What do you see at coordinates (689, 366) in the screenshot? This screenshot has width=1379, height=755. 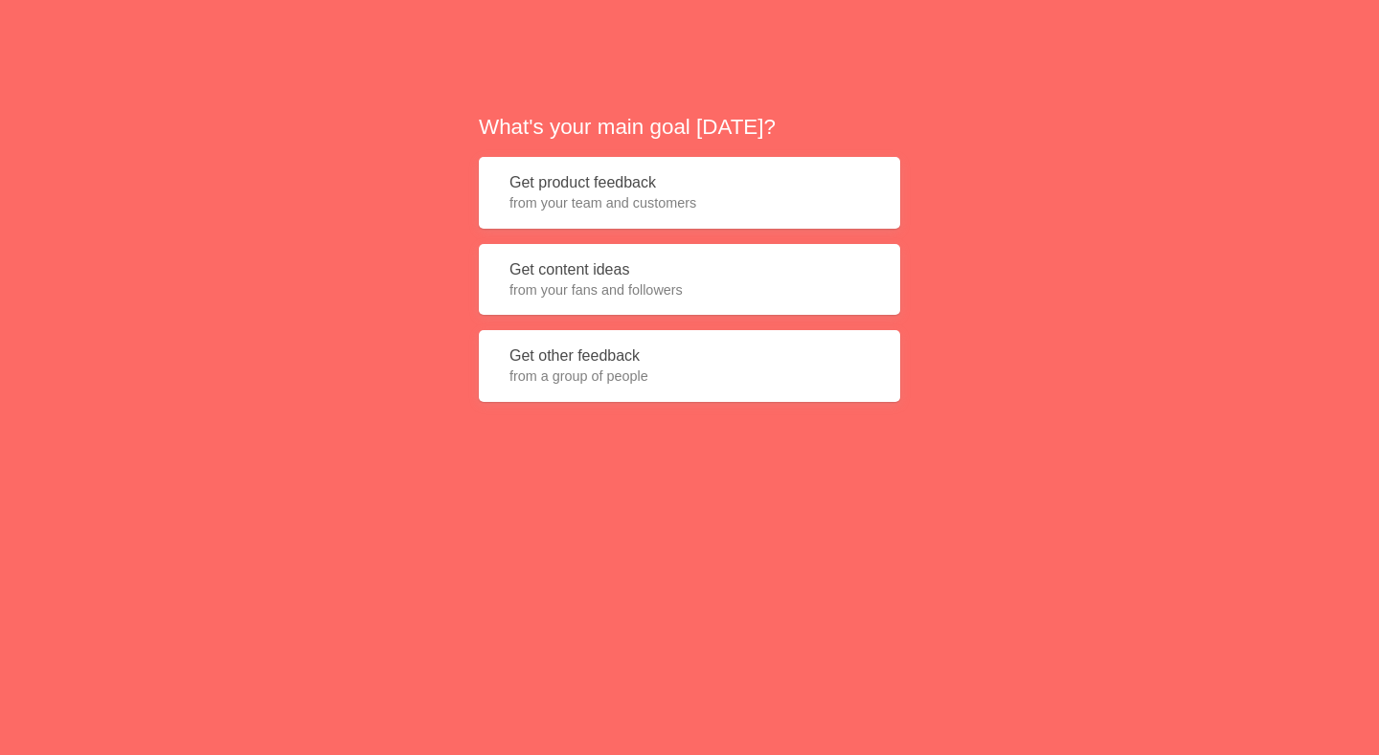 I see `button: Get other feedbackfrom a group of people` at bounding box center [689, 366].